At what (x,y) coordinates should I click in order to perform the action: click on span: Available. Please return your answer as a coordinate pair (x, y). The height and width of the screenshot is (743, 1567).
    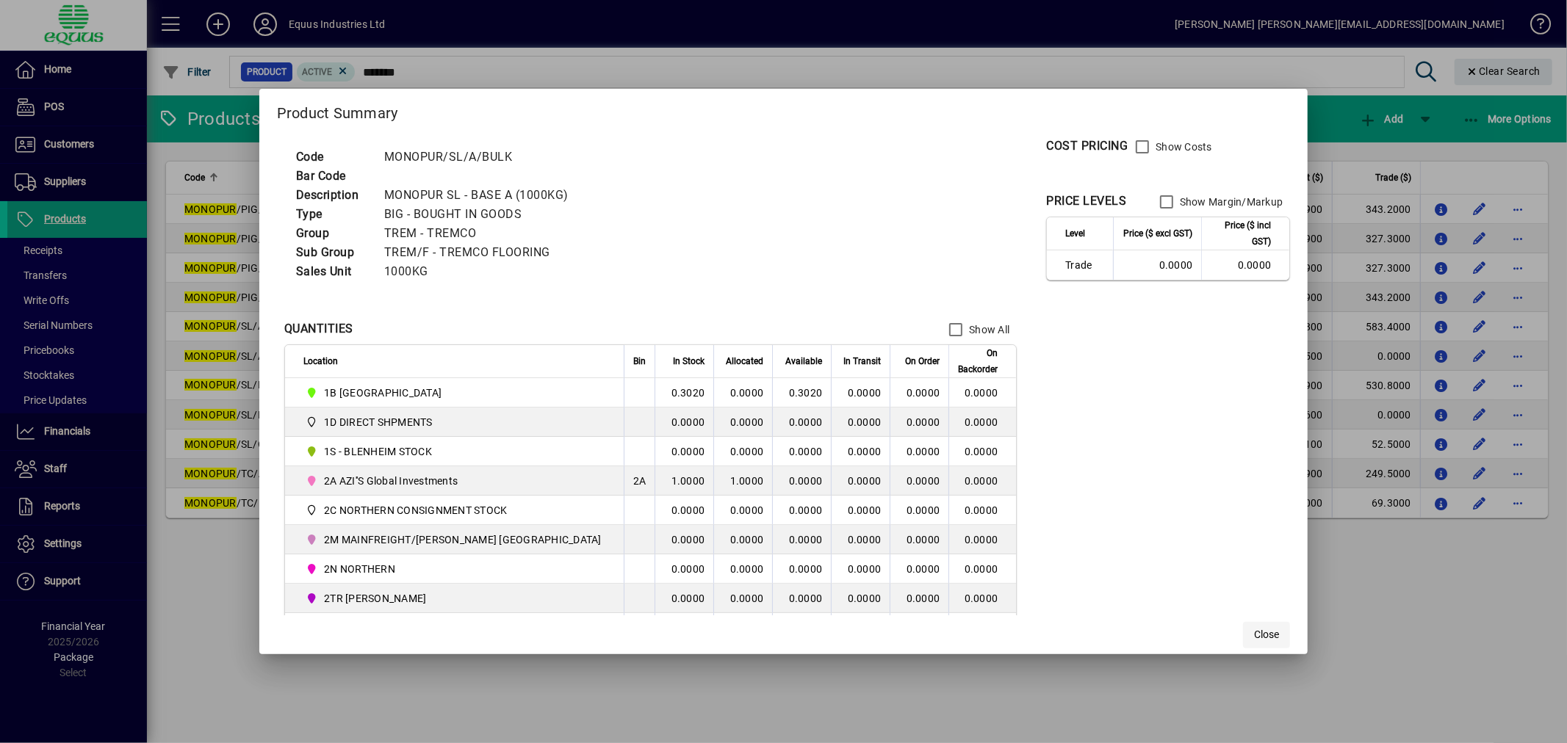
    Looking at the image, I should click on (804, 361).